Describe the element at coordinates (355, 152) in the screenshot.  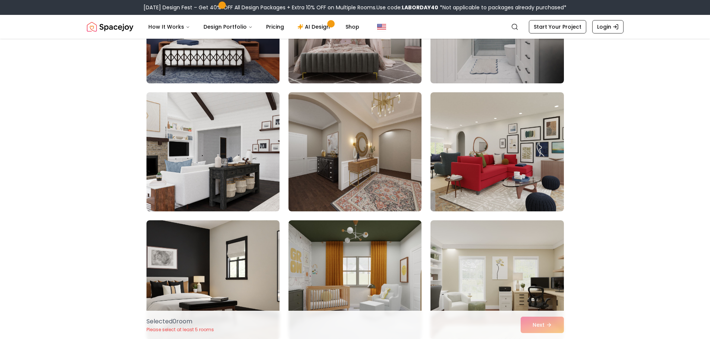
I see `img: Room room-14` at that location.